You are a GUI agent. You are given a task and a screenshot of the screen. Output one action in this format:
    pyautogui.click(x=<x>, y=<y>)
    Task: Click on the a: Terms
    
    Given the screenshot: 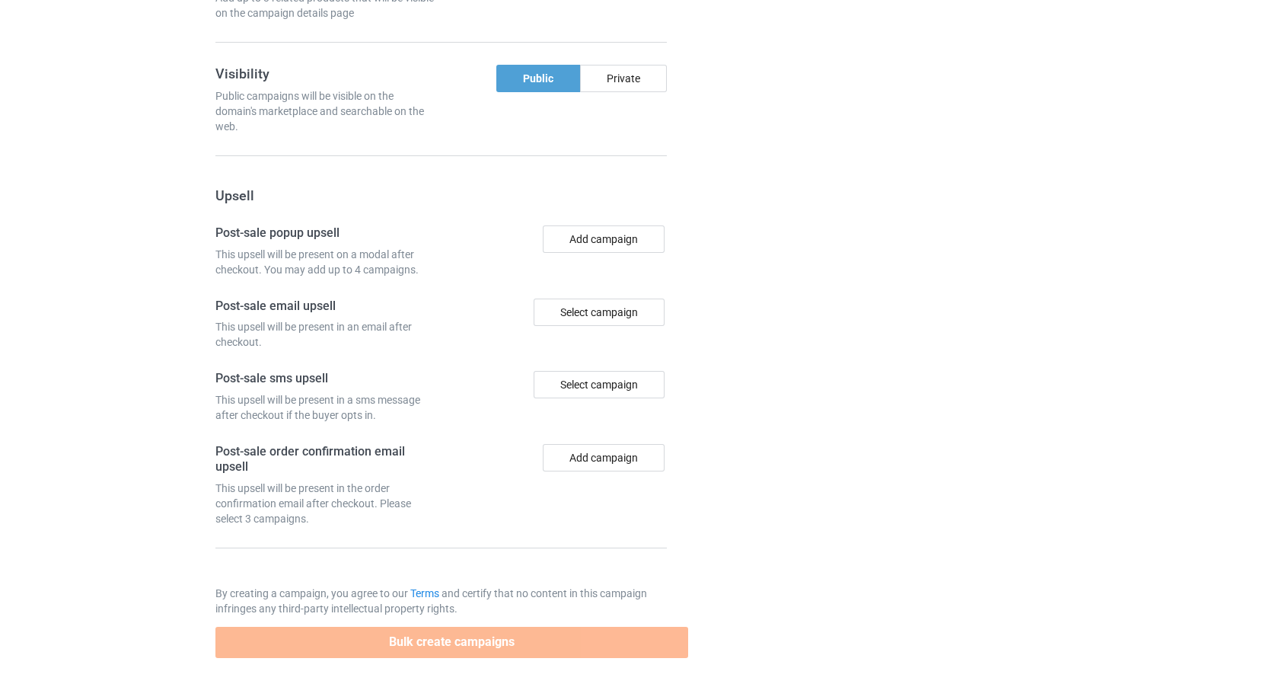 What is the action you would take?
    pyautogui.click(x=425, y=593)
    